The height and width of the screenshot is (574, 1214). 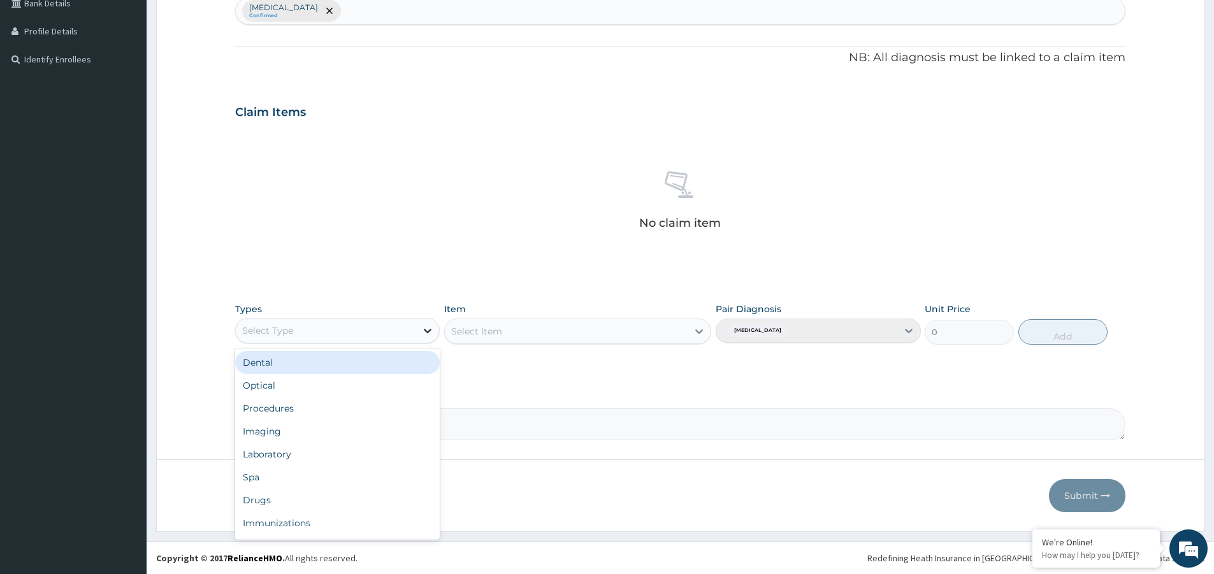 What do you see at coordinates (337, 500) in the screenshot?
I see `div: Drugs` at bounding box center [337, 500].